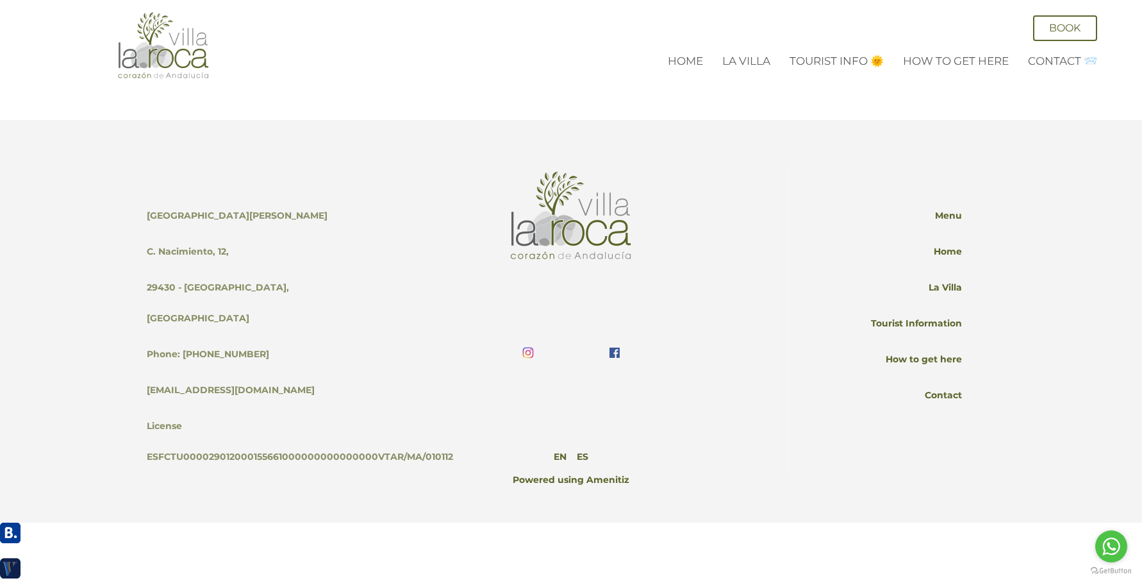  Describe the element at coordinates (528, 353) in the screenshot. I see `img: Instagram` at that location.